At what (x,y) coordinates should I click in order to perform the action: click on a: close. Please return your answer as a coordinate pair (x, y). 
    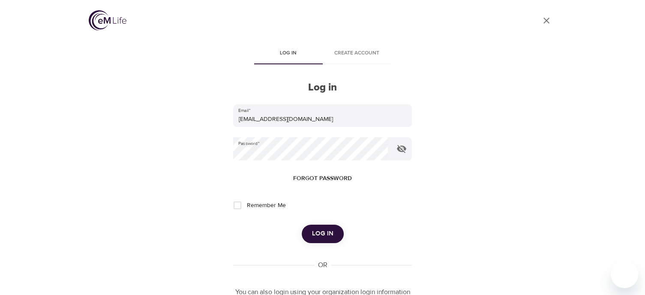
    Looking at the image, I should click on (546, 21).